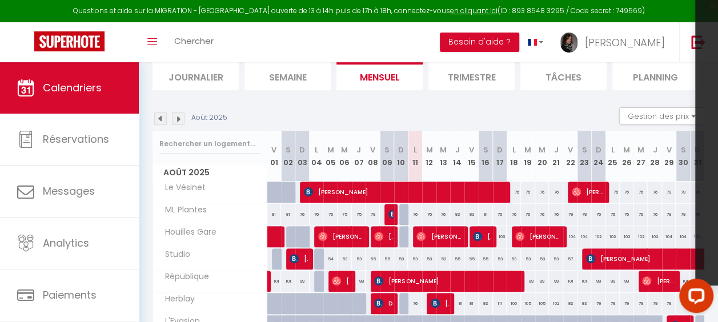 The height and width of the screenshot is (322, 718). I want to click on th: 17, so click(499, 156).